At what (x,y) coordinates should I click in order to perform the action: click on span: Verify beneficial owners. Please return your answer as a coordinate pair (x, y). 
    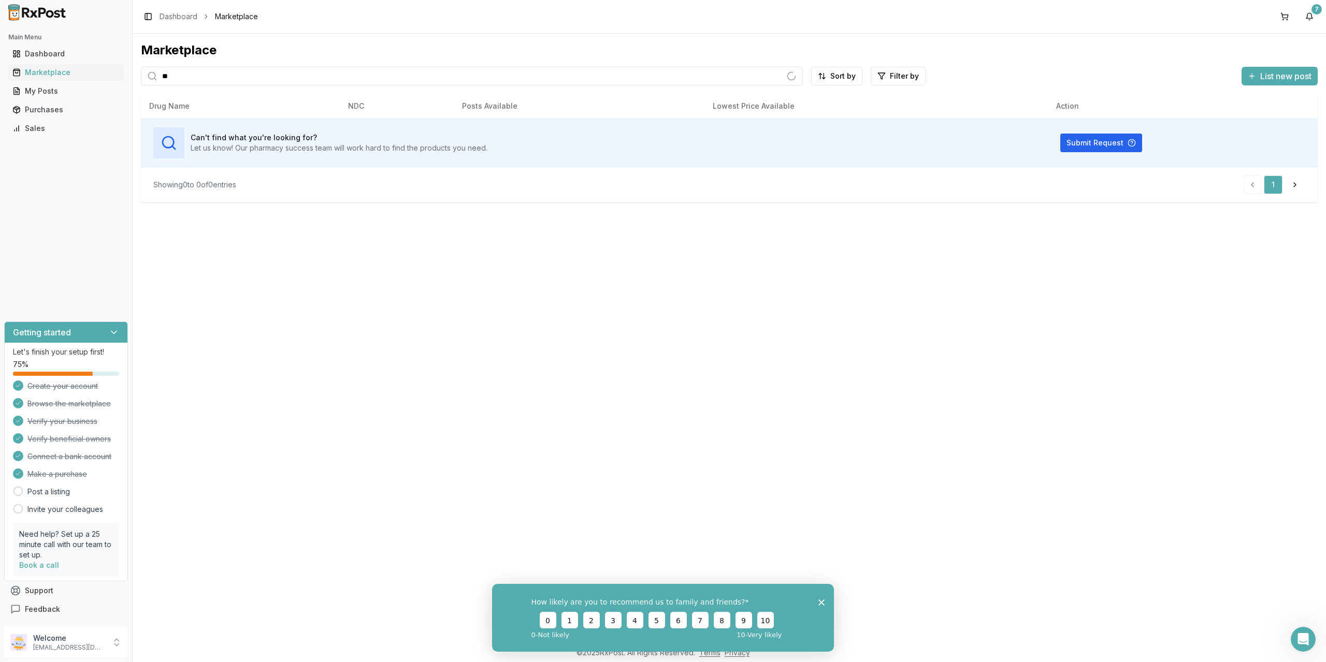
    Looking at the image, I should click on (69, 439).